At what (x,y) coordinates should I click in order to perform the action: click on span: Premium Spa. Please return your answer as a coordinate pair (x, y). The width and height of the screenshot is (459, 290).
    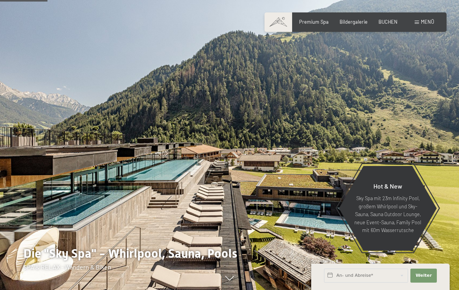
    Looking at the image, I should click on (314, 22).